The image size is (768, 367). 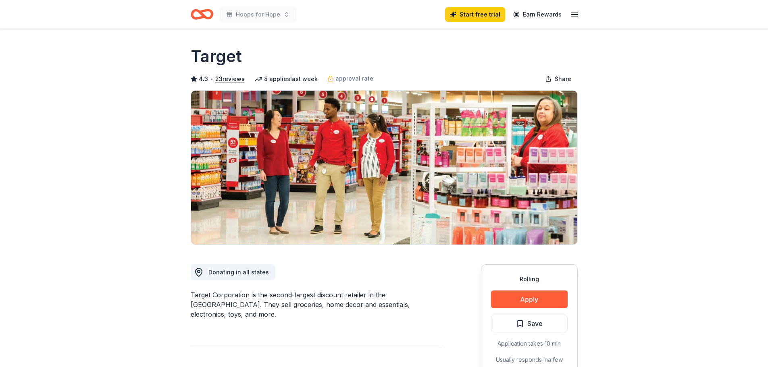 I want to click on img: Image for Target, so click(x=384, y=168).